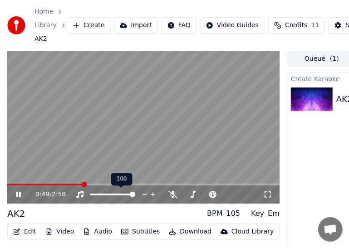 Image resolution: width=349 pixels, height=248 pixels. What do you see at coordinates (252, 232) in the screenshot?
I see `div: Cloud Library` at bounding box center [252, 232].